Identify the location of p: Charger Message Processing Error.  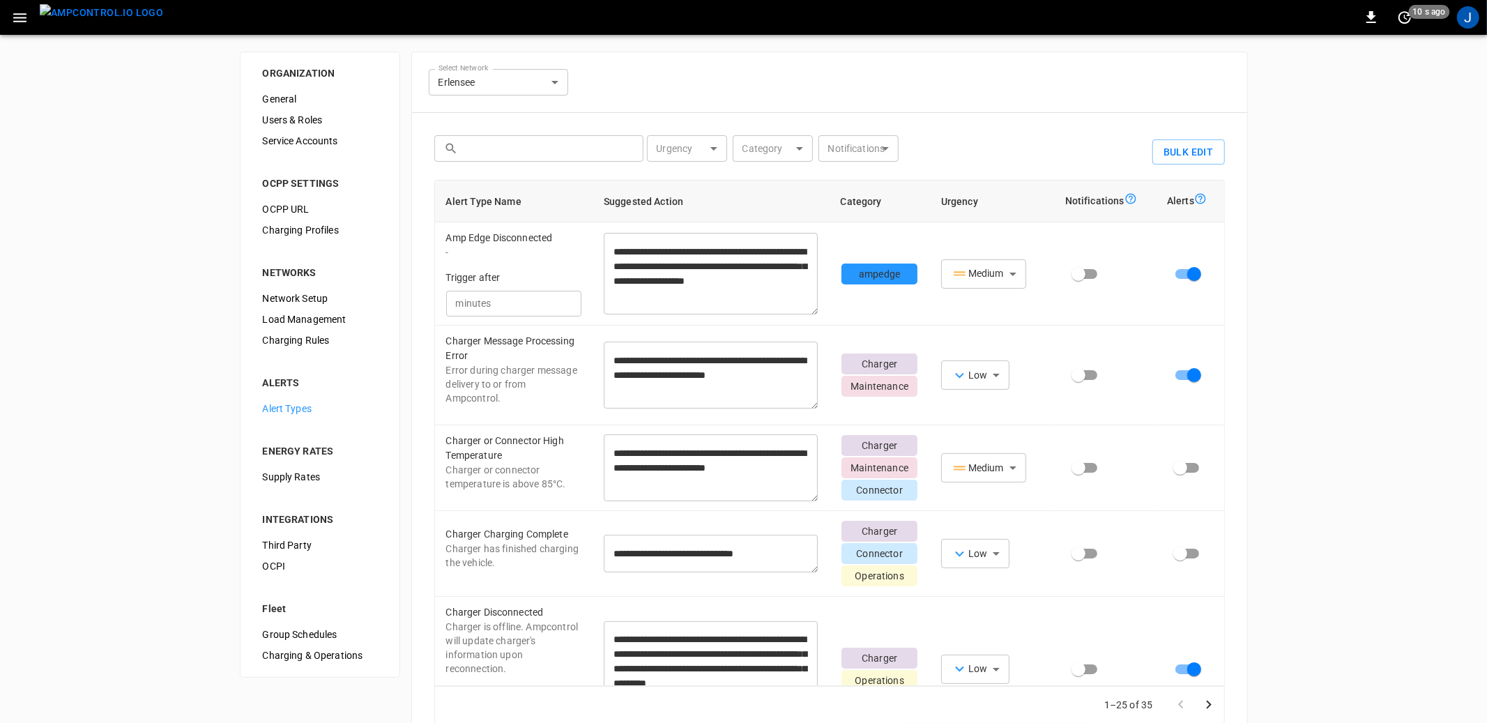
(514, 349).